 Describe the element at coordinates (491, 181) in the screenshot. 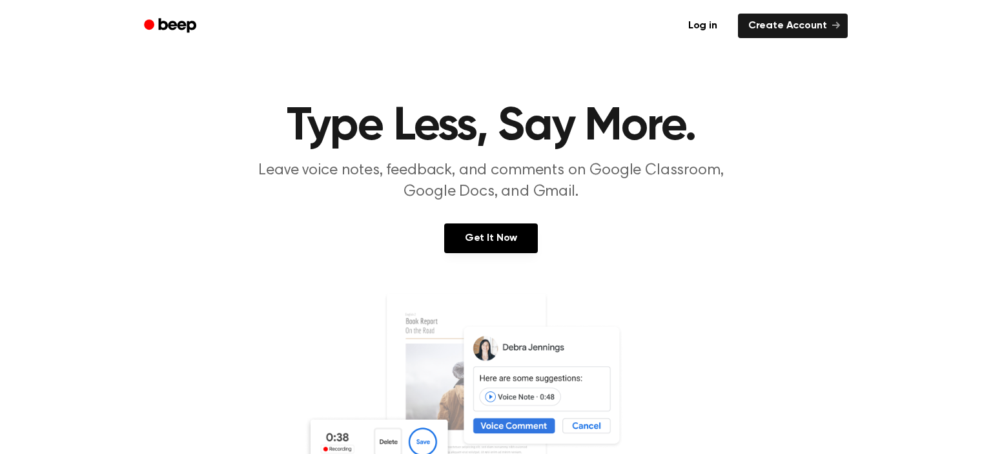

I see `p: Leave voice notes, feedback, and comments on Google Classroom, Google Docs, and Gmail.` at that location.